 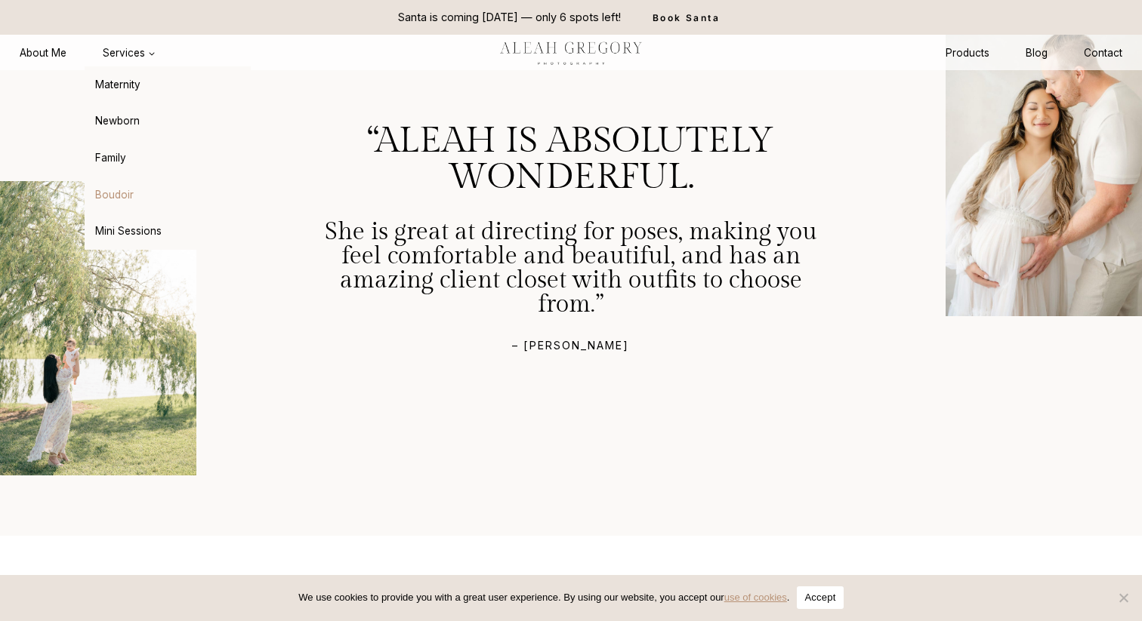 What do you see at coordinates (1034, 53) in the screenshot?
I see `nav: Secondary` at bounding box center [1034, 53].